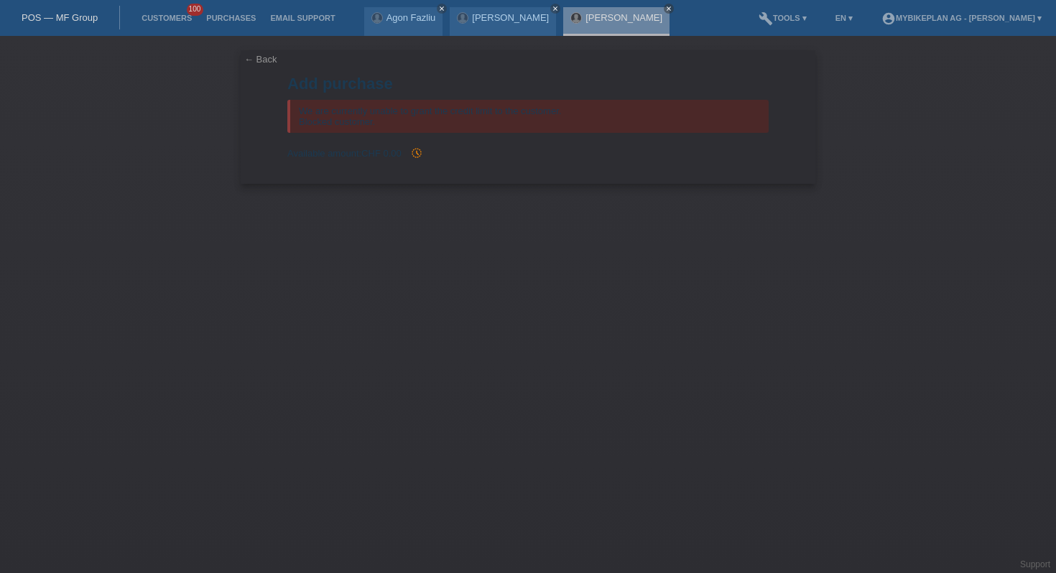  What do you see at coordinates (782, 18) in the screenshot?
I see `a: buildTools ▾` at bounding box center [782, 18].